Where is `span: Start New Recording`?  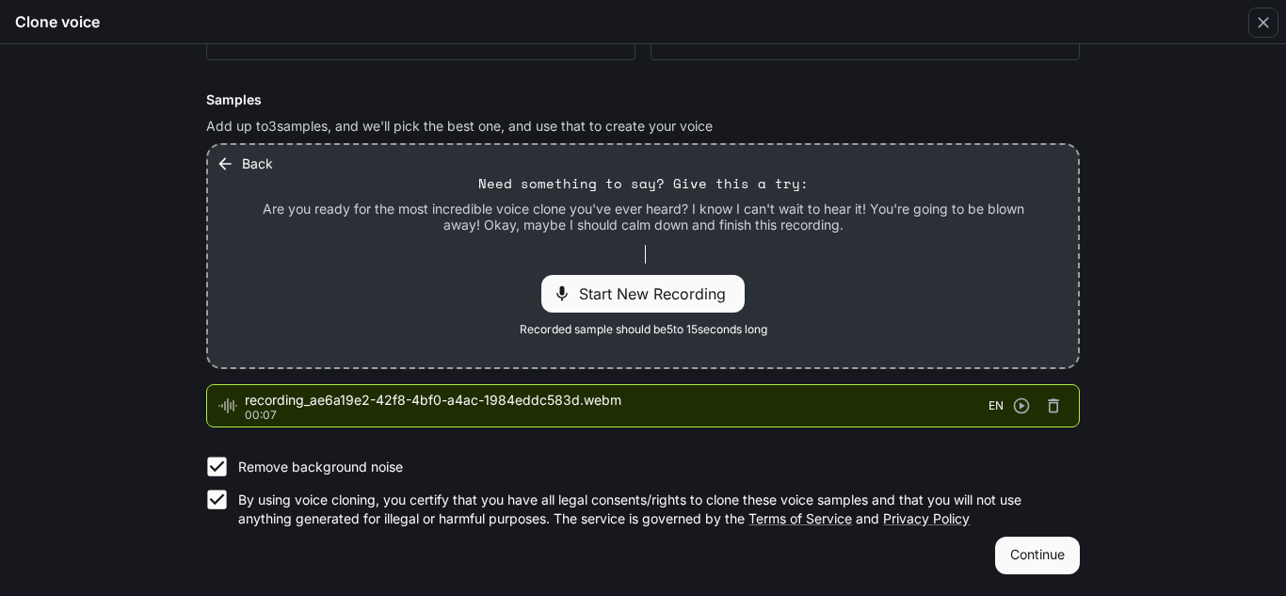
span: Start New Recording is located at coordinates (658, 294).